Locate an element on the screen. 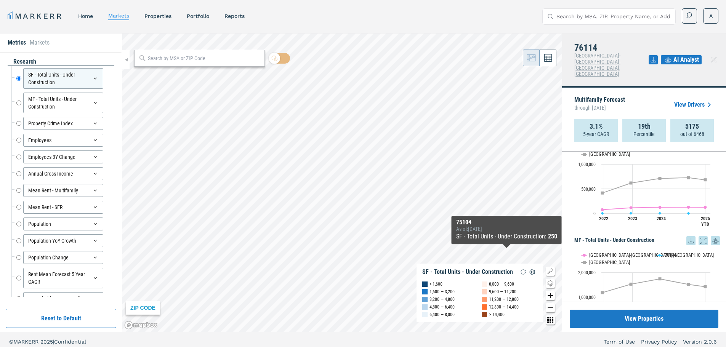 The image size is (726, 347). div: 4,800 — 6,400 is located at coordinates (442, 307).